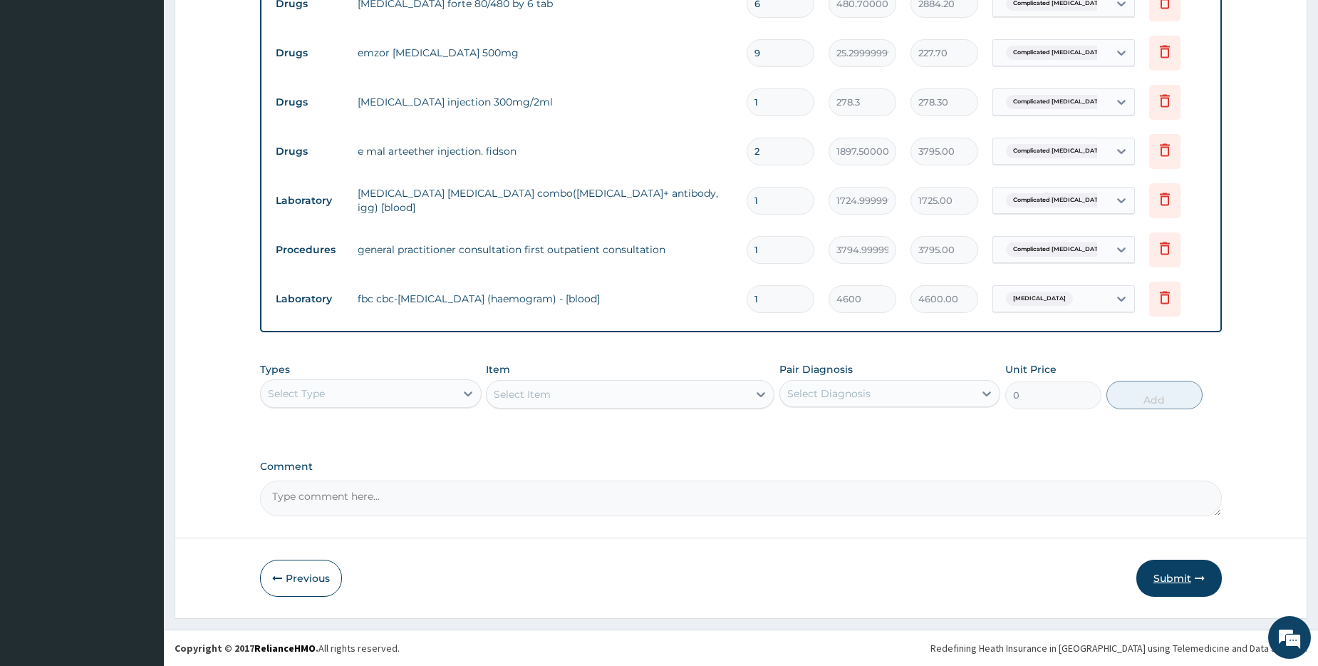 This screenshot has width=1318, height=666. What do you see at coordinates (1180, 578) in the screenshot?
I see `button: Submit` at bounding box center [1180, 578].